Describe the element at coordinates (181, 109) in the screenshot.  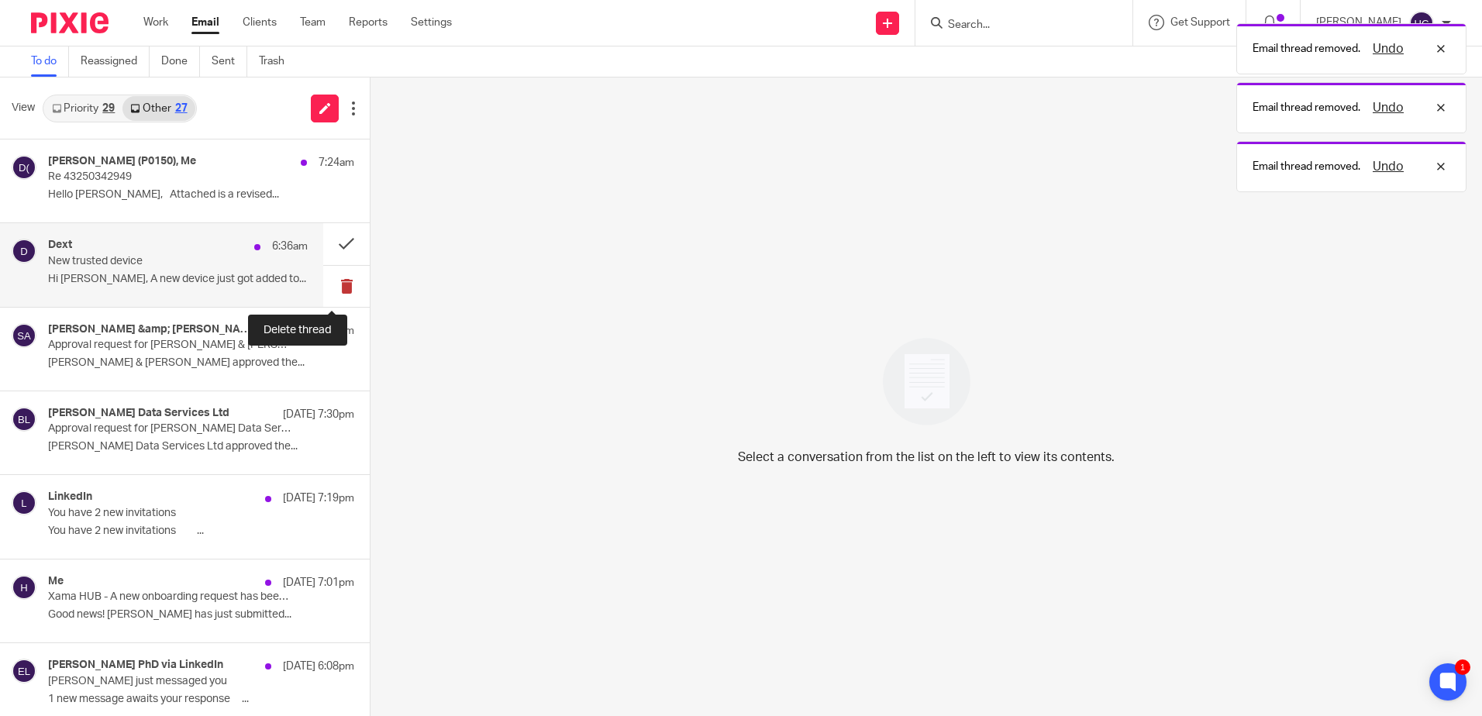
I see `div: 27` at that location.